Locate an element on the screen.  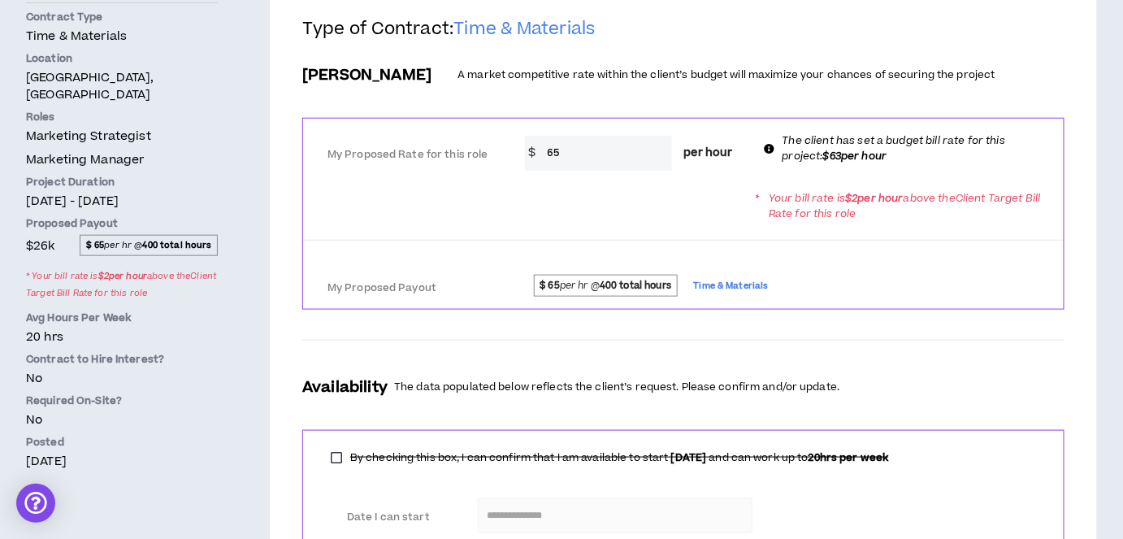
label: My Proposed Payout is located at coordinates (398, 288).